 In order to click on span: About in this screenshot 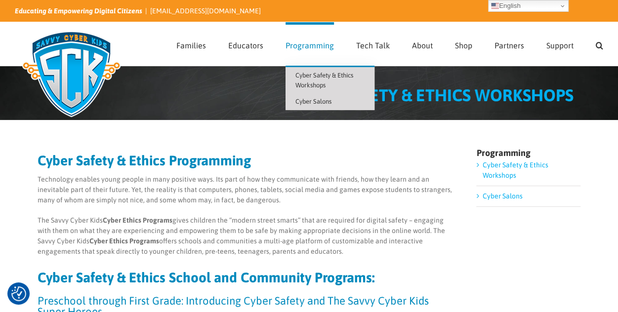, I will do `click(422, 45)`.